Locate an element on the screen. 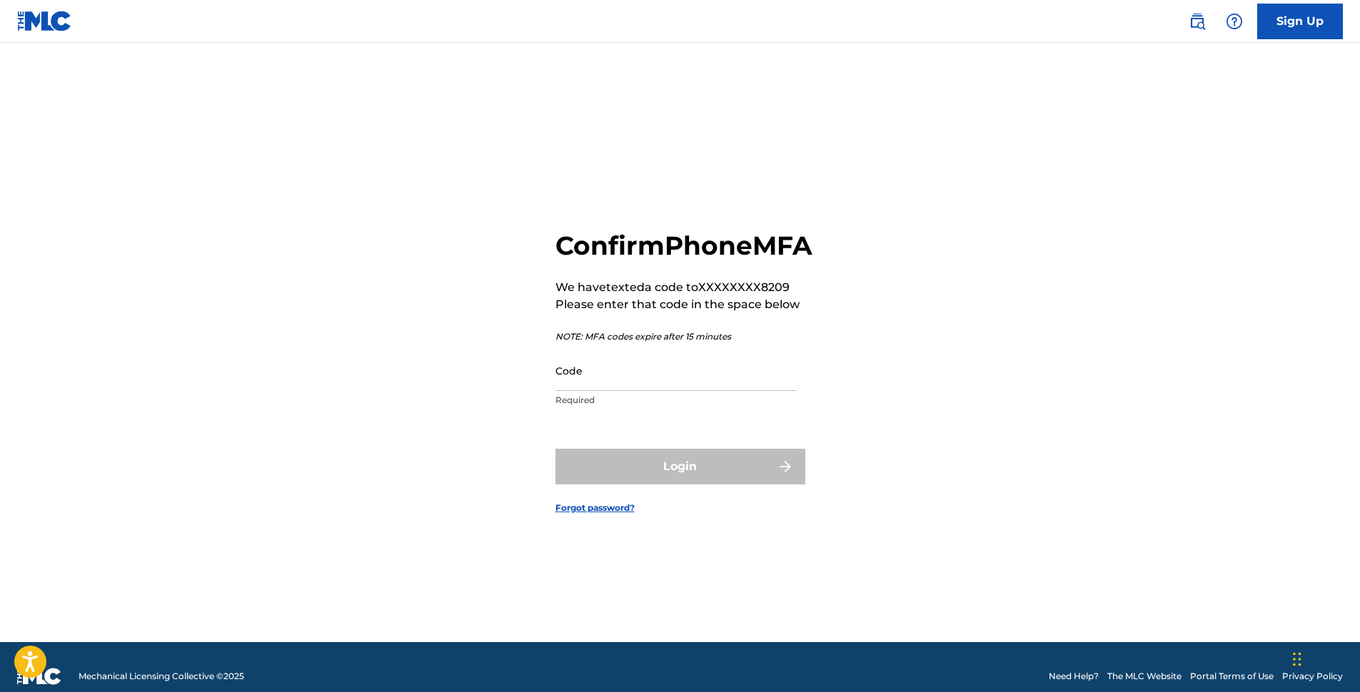 The image size is (1360, 692). a: Sign Up is located at coordinates (1300, 21).